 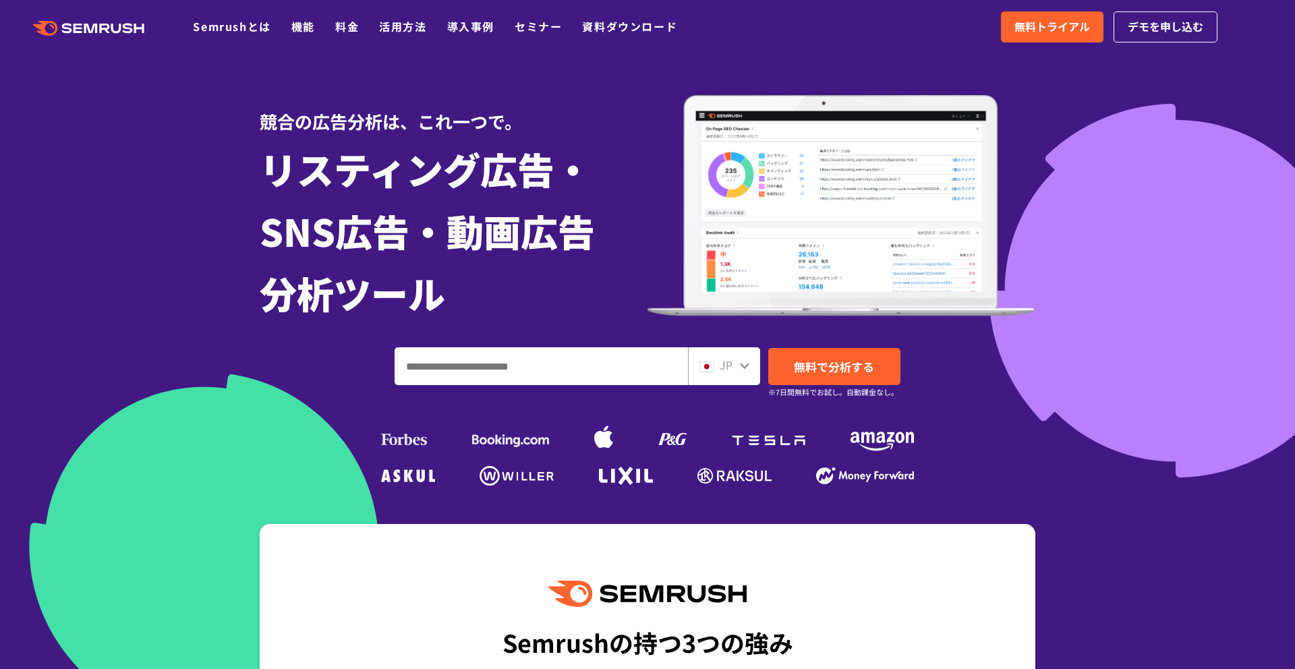 What do you see at coordinates (1166, 27) in the screenshot?
I see `span: デモを申し込む` at bounding box center [1166, 27].